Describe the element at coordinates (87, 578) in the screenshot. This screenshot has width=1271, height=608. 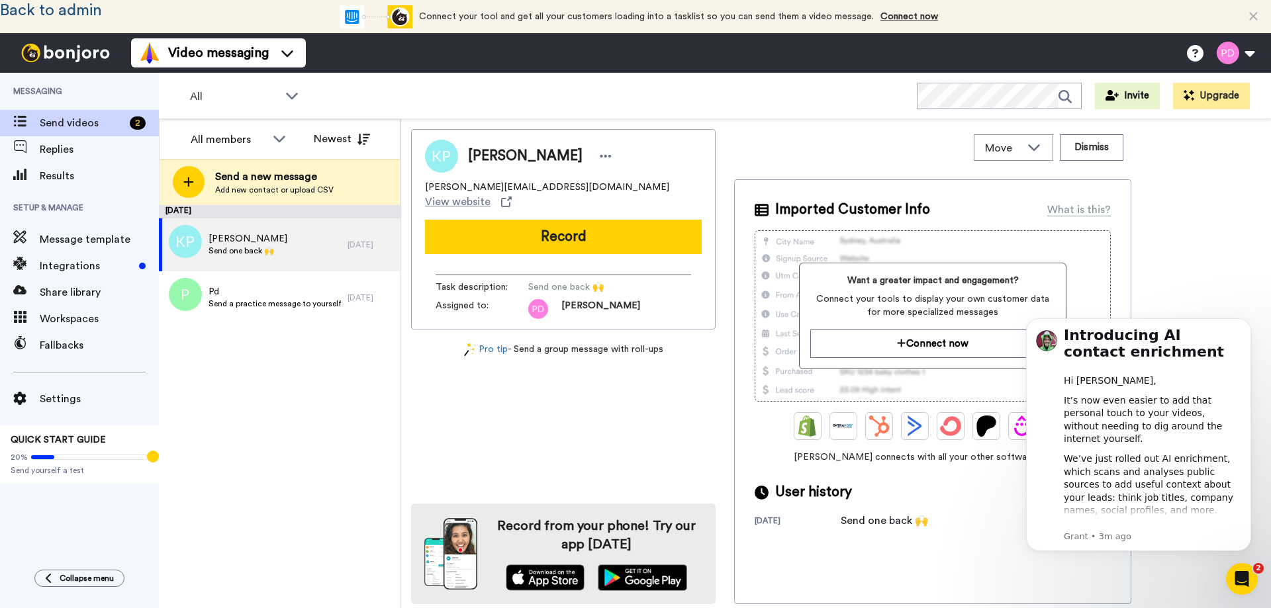
I see `span: Collapse menu` at that location.